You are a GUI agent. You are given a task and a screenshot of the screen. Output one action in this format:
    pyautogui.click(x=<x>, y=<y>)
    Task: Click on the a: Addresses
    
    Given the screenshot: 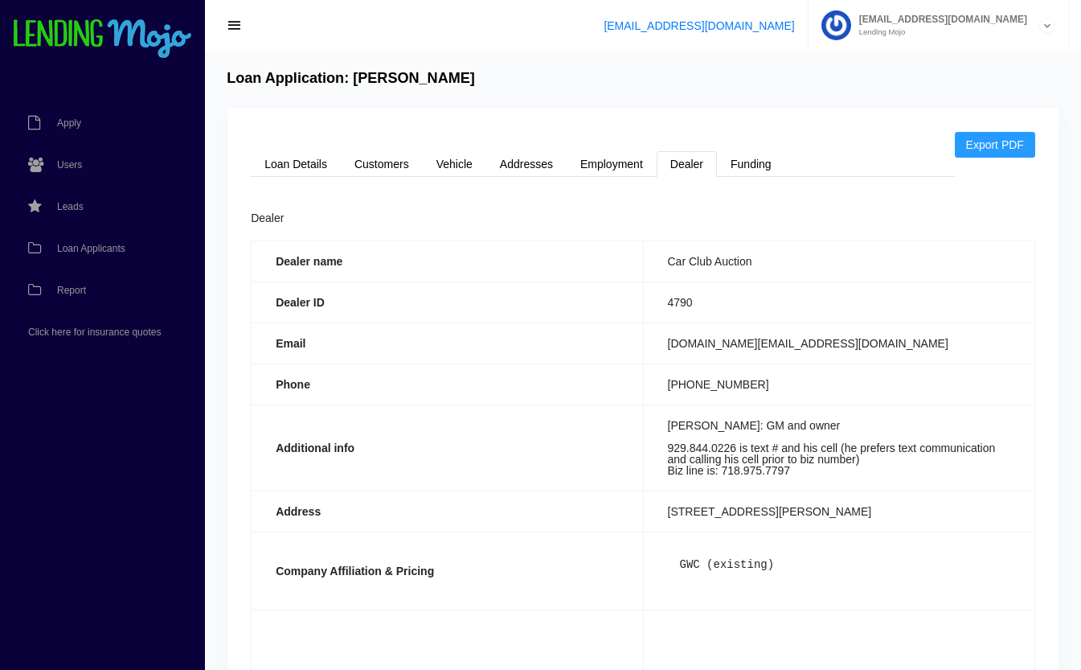 What is the action you would take?
    pyautogui.click(x=527, y=164)
    